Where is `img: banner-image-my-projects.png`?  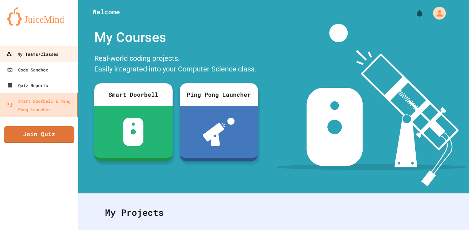 img: banner-image-my-projects.png is located at coordinates (371, 105).